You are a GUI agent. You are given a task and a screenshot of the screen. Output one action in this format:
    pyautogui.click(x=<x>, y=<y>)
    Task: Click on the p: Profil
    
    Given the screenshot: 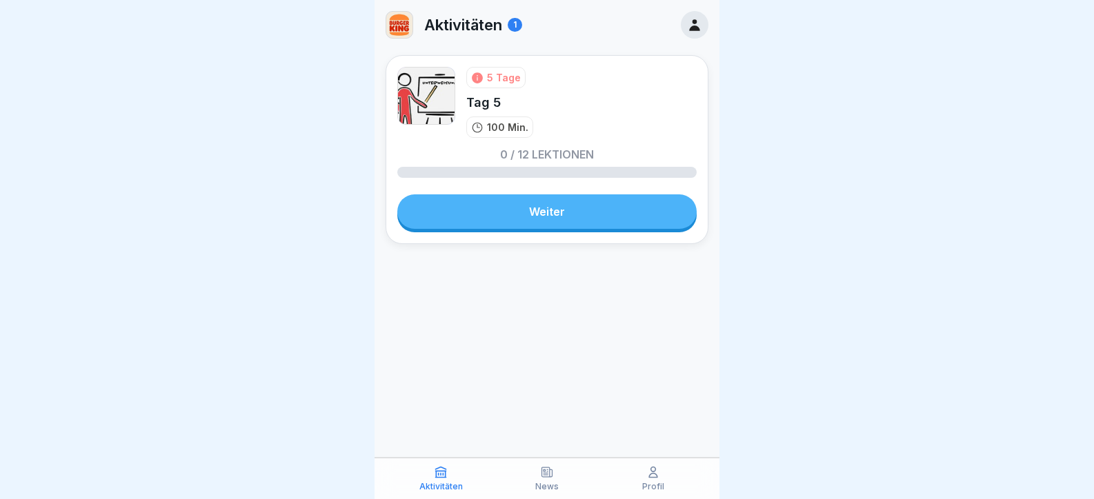 What is the action you would take?
    pyautogui.click(x=653, y=487)
    